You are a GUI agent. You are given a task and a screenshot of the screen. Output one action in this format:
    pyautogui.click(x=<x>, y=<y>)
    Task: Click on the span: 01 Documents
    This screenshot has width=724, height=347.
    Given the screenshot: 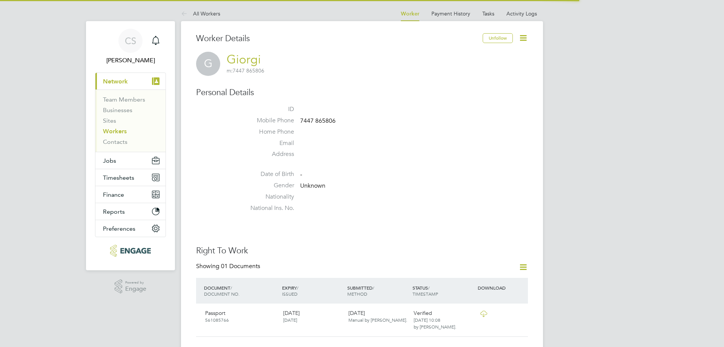 What is the action you would take?
    pyautogui.click(x=241, y=266)
    